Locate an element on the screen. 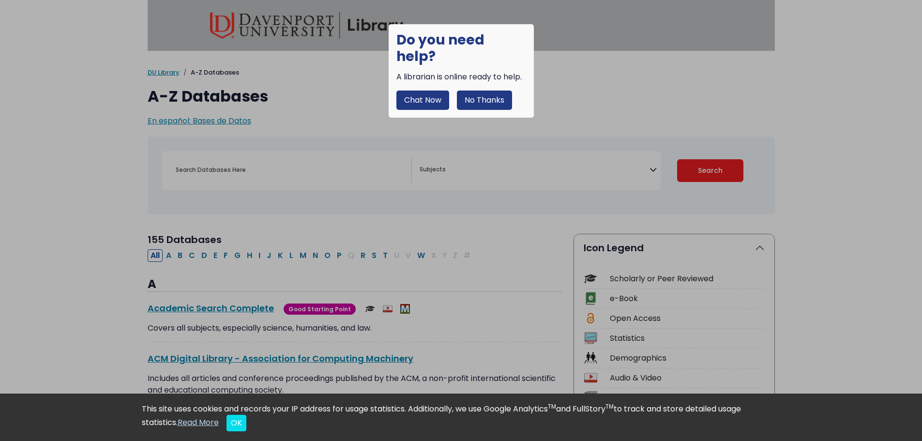 The width and height of the screenshot is (922, 441). button: Close is located at coordinates (236, 423).